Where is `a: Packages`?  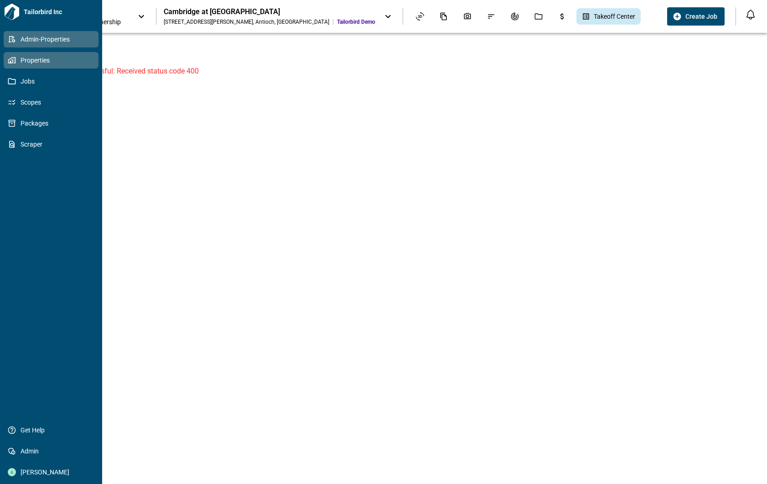 a: Packages is located at coordinates (51, 123).